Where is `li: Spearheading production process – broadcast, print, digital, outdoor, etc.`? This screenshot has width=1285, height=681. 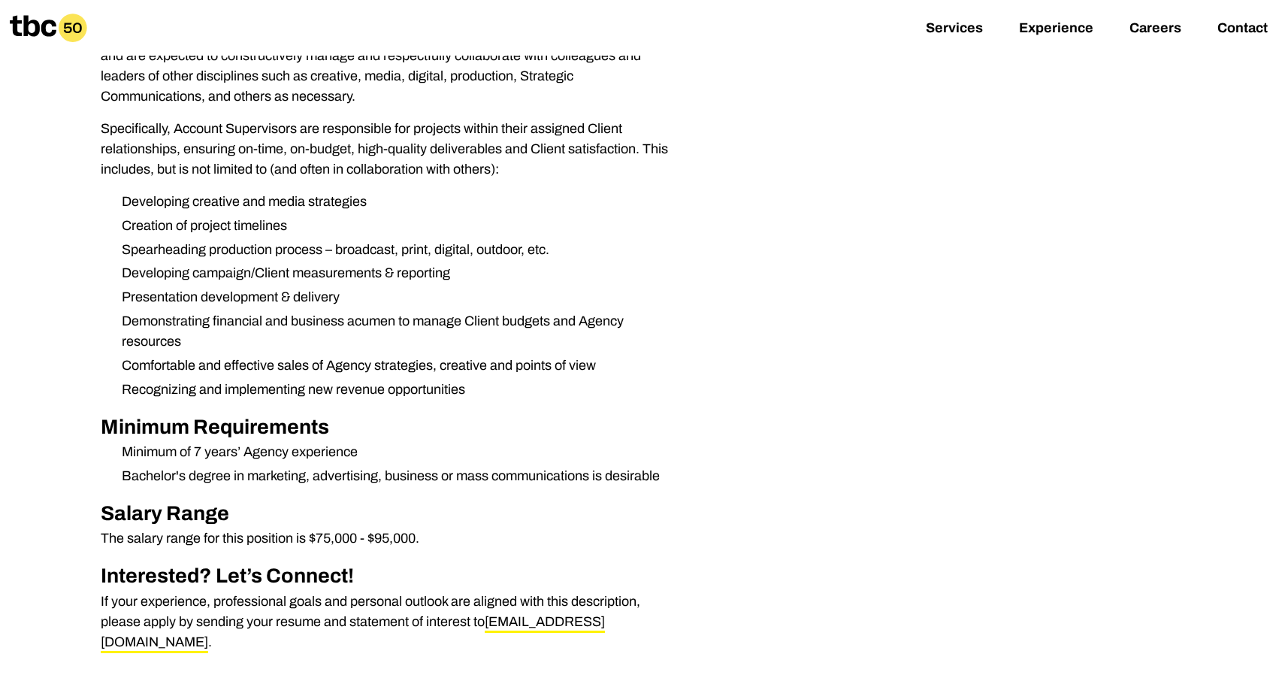 li: Spearheading production process – broadcast, print, digital, outdoor, etc. is located at coordinates (393, 249).